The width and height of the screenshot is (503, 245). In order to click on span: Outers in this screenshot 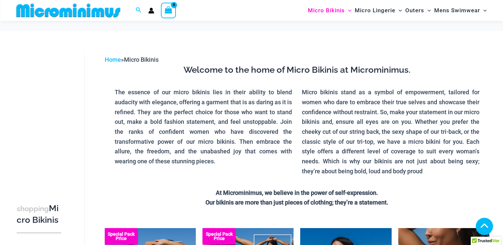, I will do `click(415, 10)`.